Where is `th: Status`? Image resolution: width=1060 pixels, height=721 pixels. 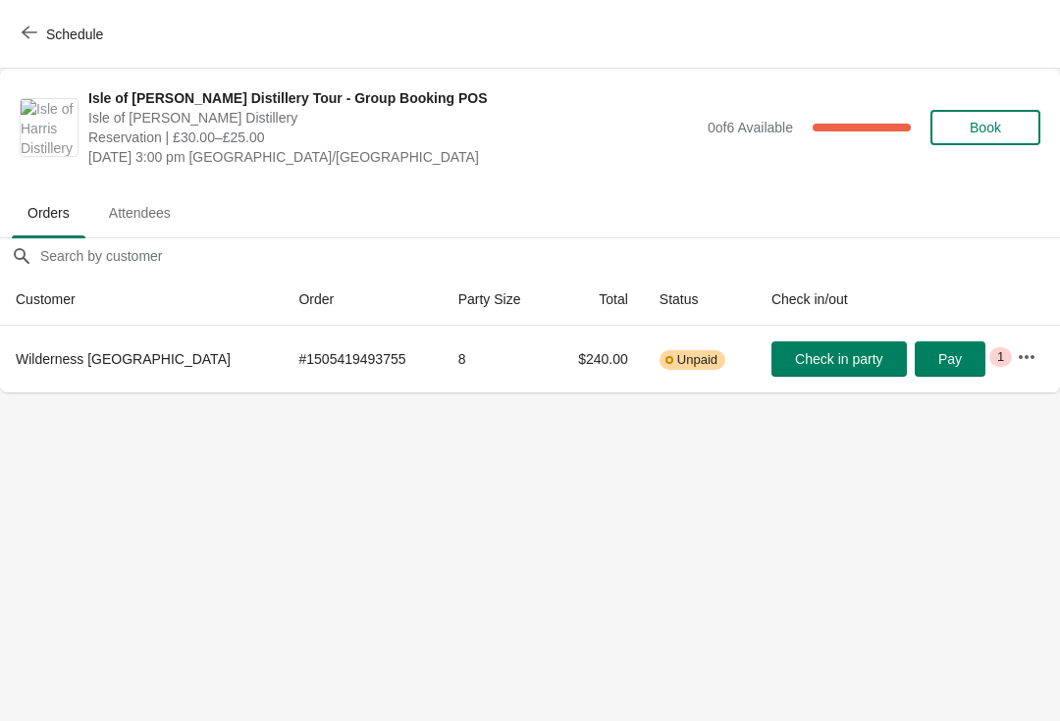
th: Status is located at coordinates (700, 299).